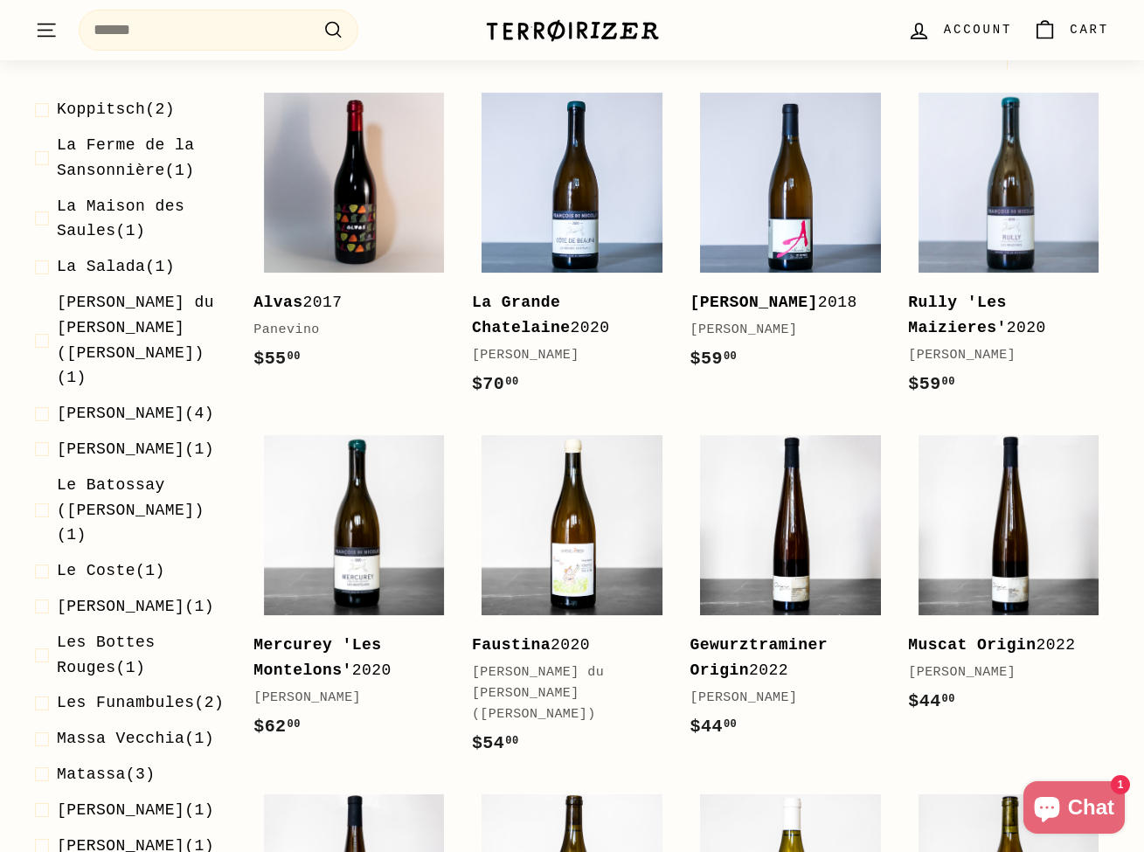 Image resolution: width=1144 pixels, height=852 pixels. What do you see at coordinates (1070, 30) in the screenshot?
I see `a: Cart` at bounding box center [1070, 30].